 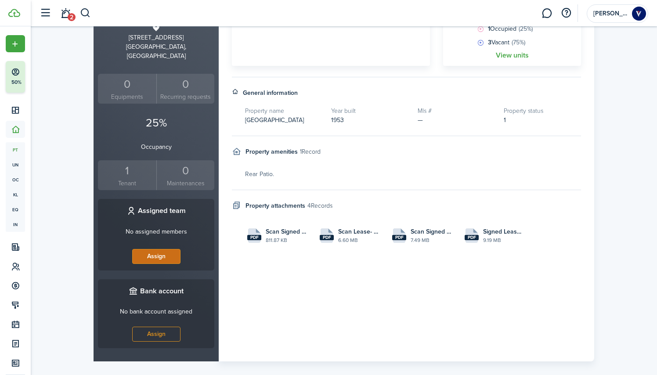 What do you see at coordinates (16, 82) in the screenshot?
I see `p: 50%` at bounding box center [16, 82].